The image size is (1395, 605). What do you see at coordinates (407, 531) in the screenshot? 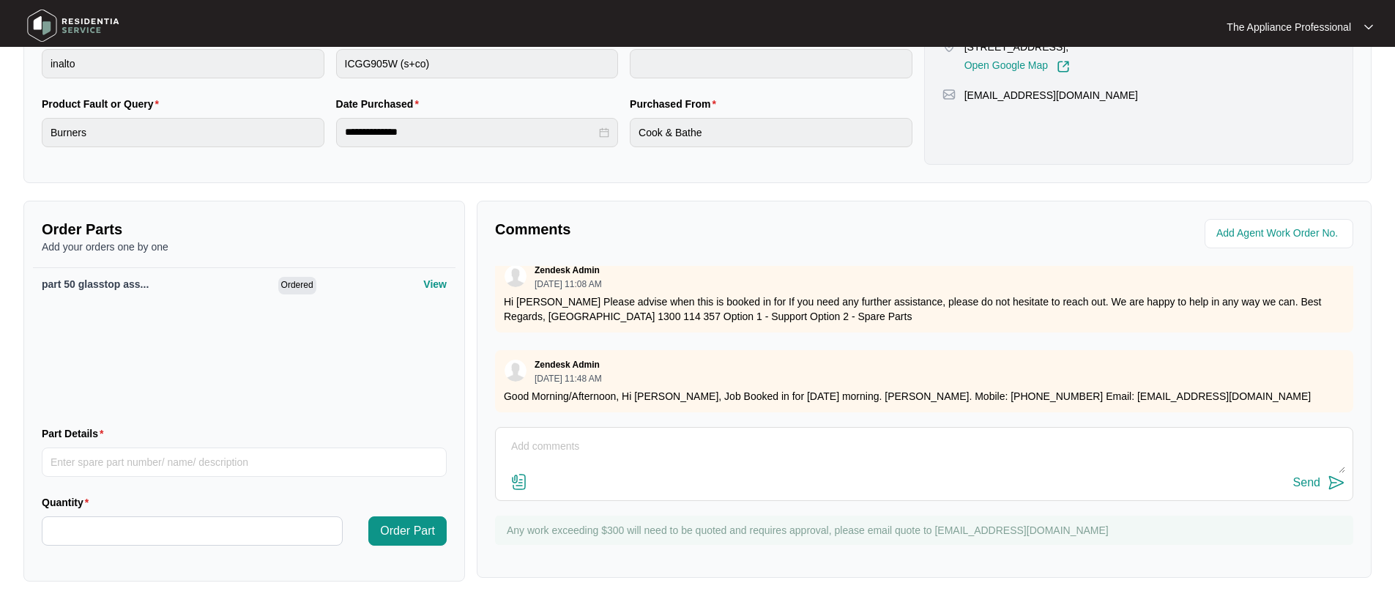
I see `button: Order Part` at bounding box center [407, 531].